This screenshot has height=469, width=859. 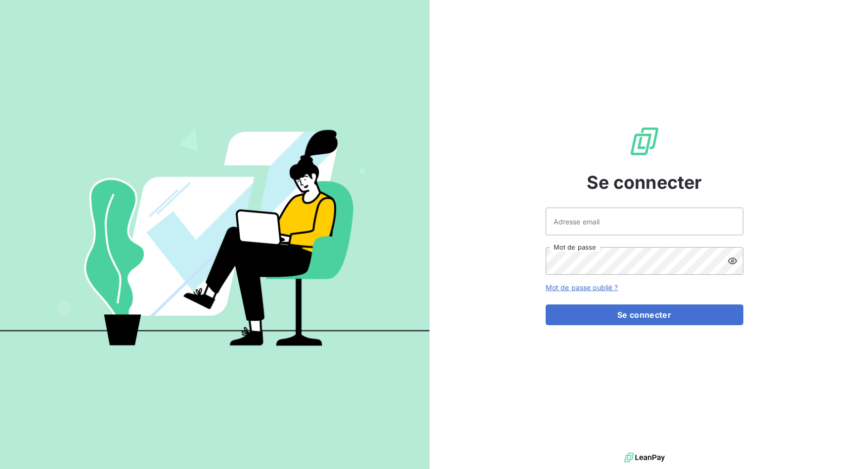 I want to click on img: Logo LeanPay, so click(x=645, y=141).